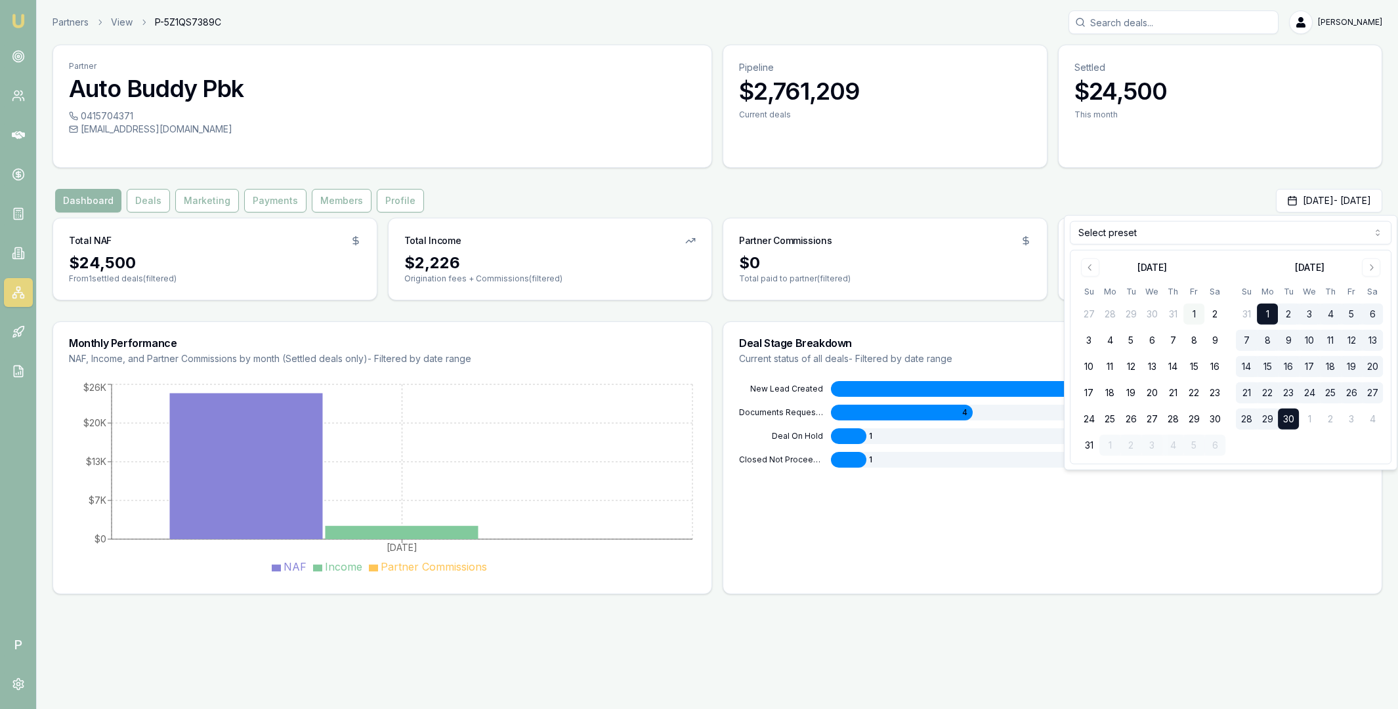 The width and height of the screenshot is (1398, 709). What do you see at coordinates (1152, 291) in the screenshot?
I see `th: Wednesday` at bounding box center [1152, 291].